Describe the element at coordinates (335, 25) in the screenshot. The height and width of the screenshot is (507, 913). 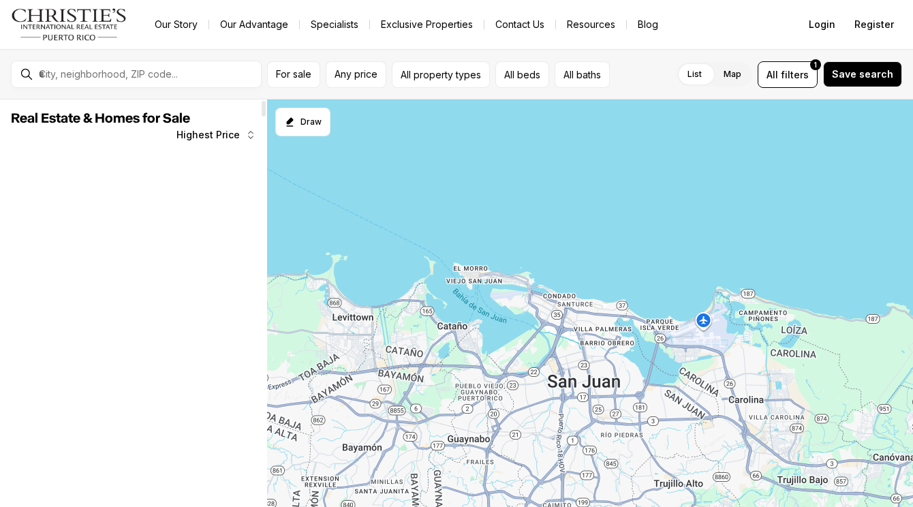
I see `a: Specialists` at that location.